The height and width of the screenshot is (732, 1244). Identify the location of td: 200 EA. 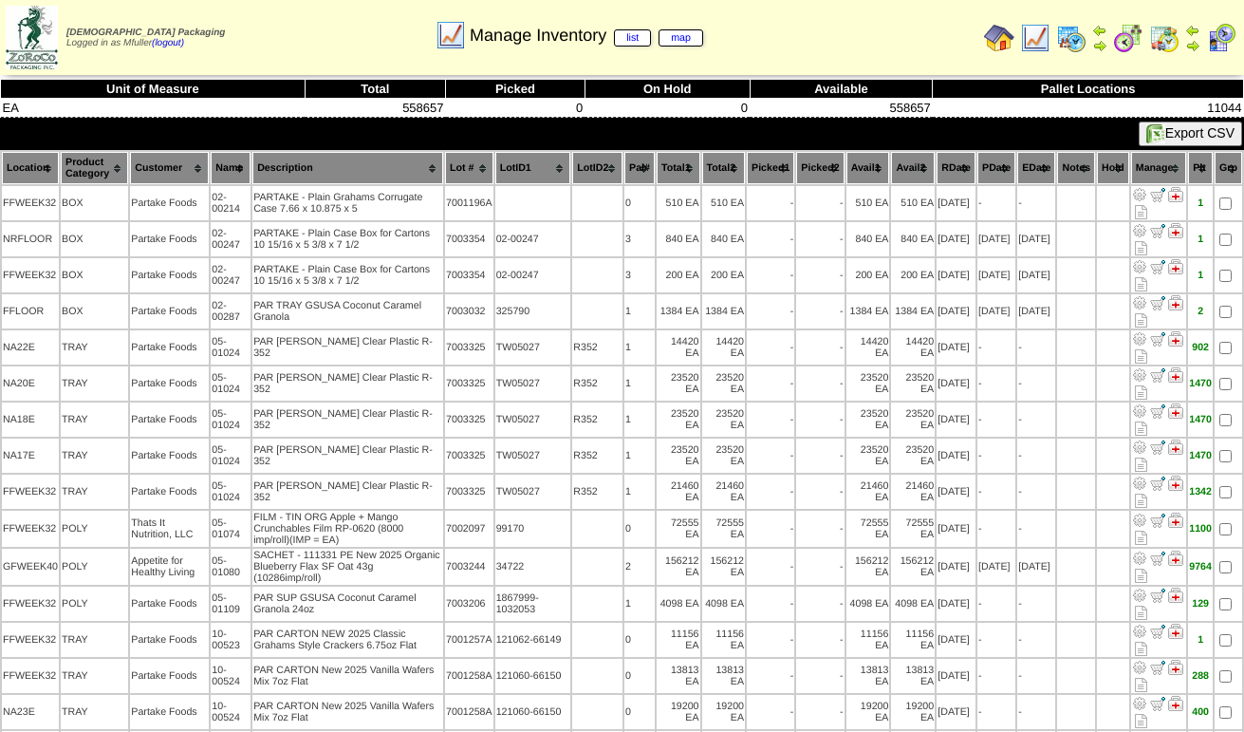
(679, 275).